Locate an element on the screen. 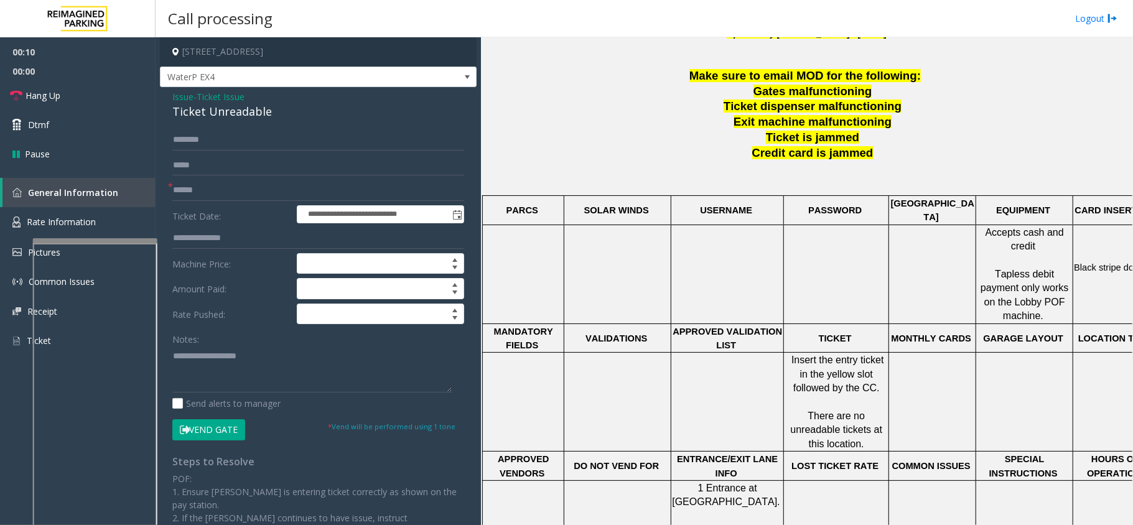 The width and height of the screenshot is (1133, 525). span: Ticket dispenser malfunctioning is located at coordinates (813, 106).